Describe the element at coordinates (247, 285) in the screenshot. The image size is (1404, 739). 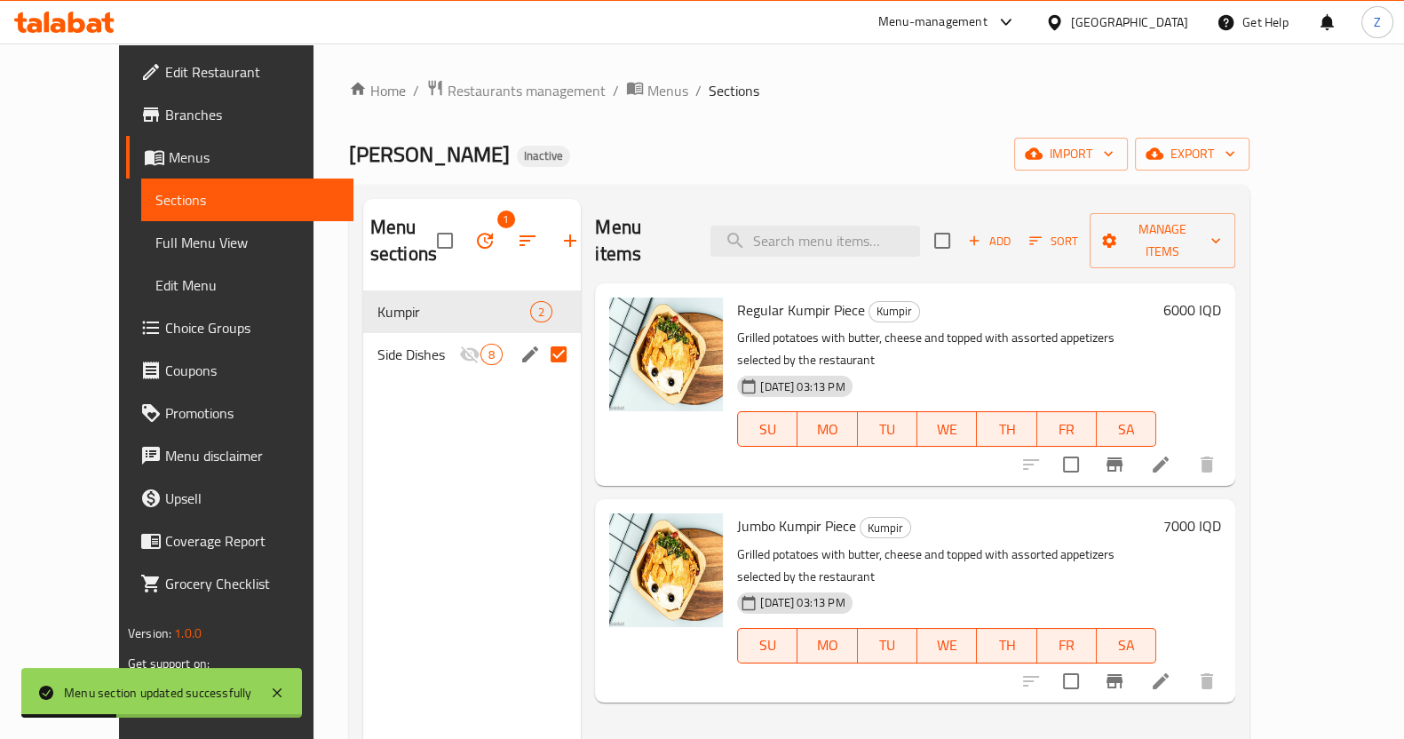
I see `a: Edit Menu` at that location.